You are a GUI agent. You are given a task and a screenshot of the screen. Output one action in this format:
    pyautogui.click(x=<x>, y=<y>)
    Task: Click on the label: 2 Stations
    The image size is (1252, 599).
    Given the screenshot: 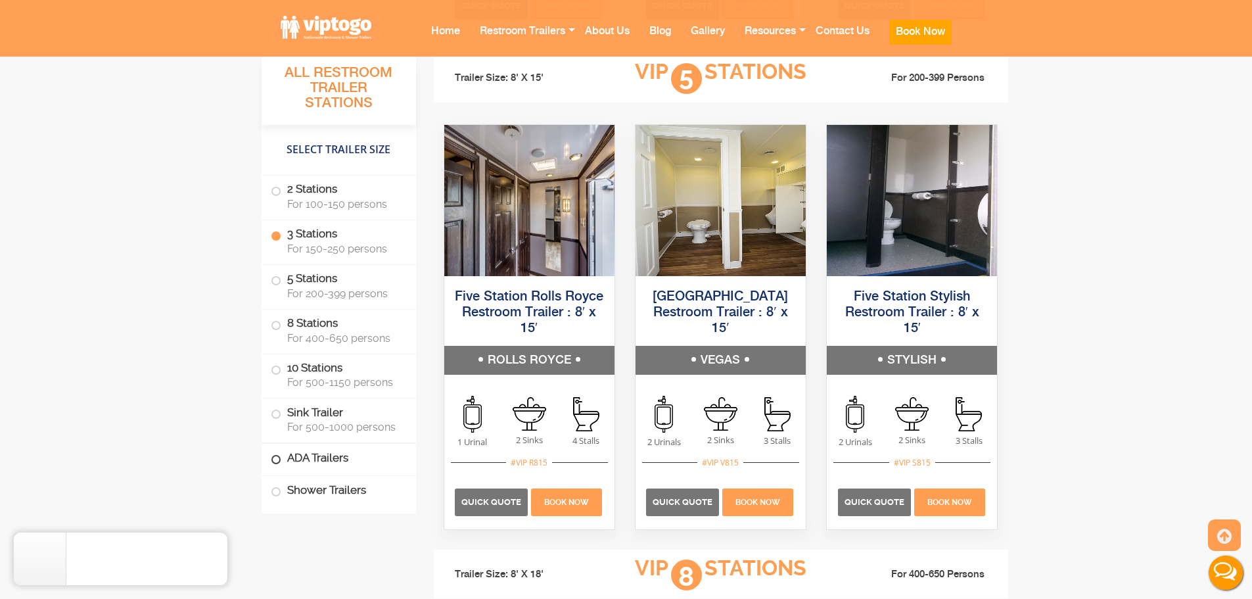 What is the action you would take?
    pyautogui.click(x=338, y=196)
    